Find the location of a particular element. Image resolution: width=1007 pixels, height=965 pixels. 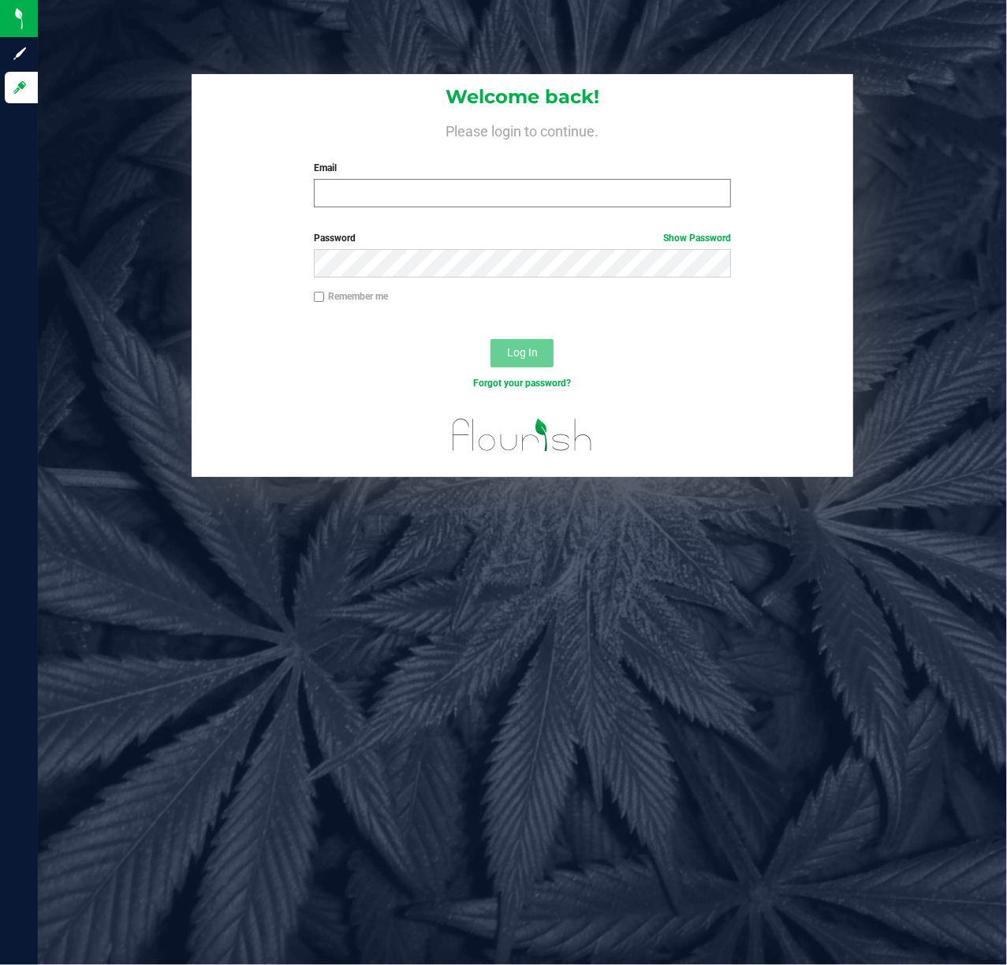

img: flourish_logo.svg is located at coordinates (523, 435).